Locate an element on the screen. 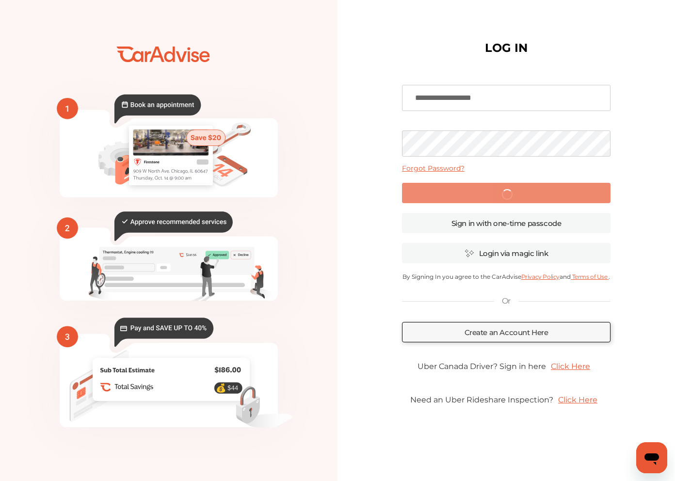 Image resolution: width=675 pixels, height=481 pixels. b: Terms of Use is located at coordinates (590, 277).